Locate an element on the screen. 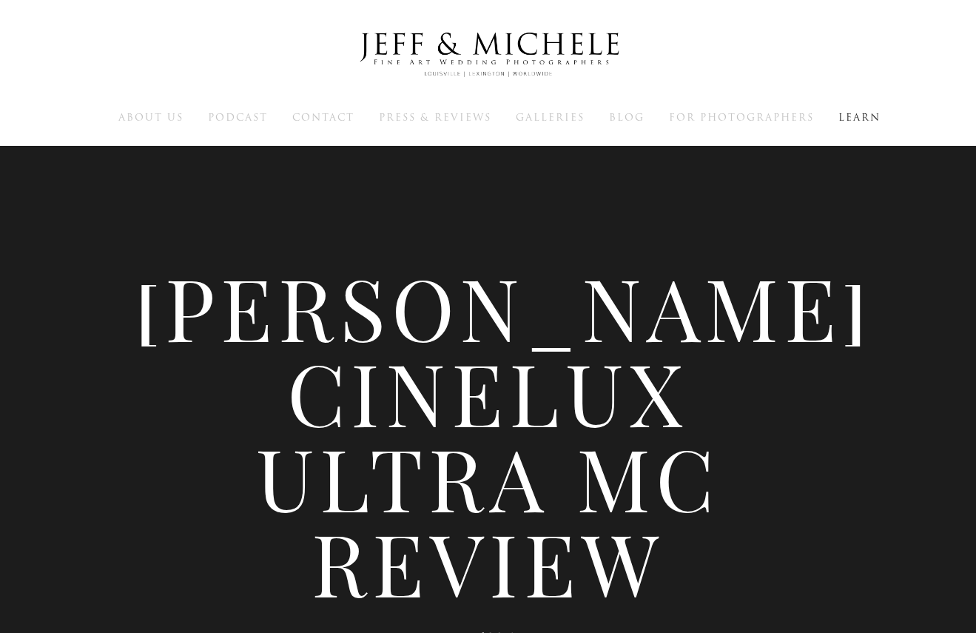 The image size is (976, 633). span: For Photographers is located at coordinates (741, 117).